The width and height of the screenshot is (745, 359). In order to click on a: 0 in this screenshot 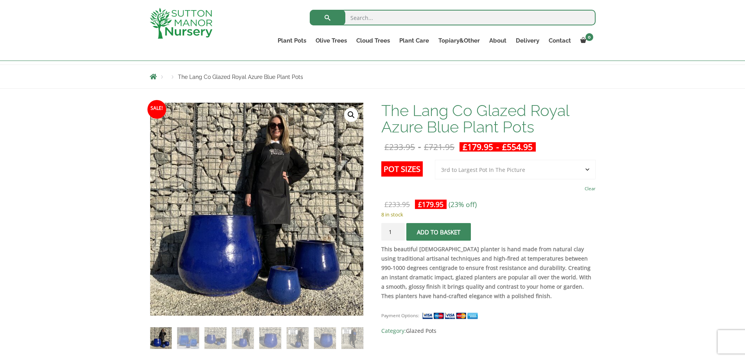, I will do `click(585, 41)`.